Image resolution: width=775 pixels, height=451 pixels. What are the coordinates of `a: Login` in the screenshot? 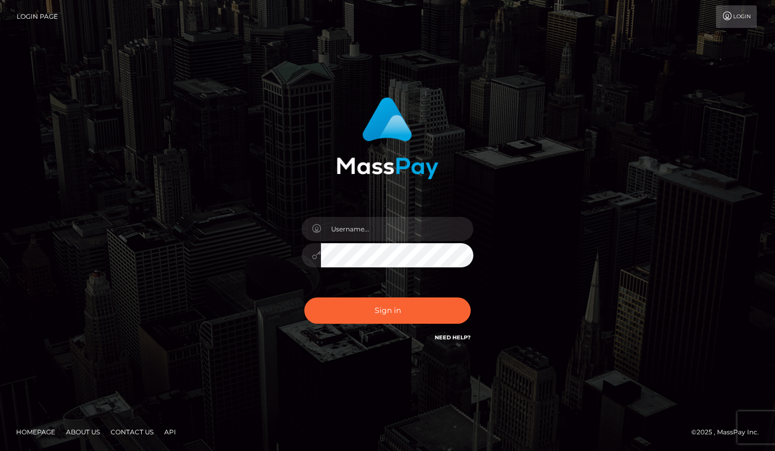 It's located at (737, 17).